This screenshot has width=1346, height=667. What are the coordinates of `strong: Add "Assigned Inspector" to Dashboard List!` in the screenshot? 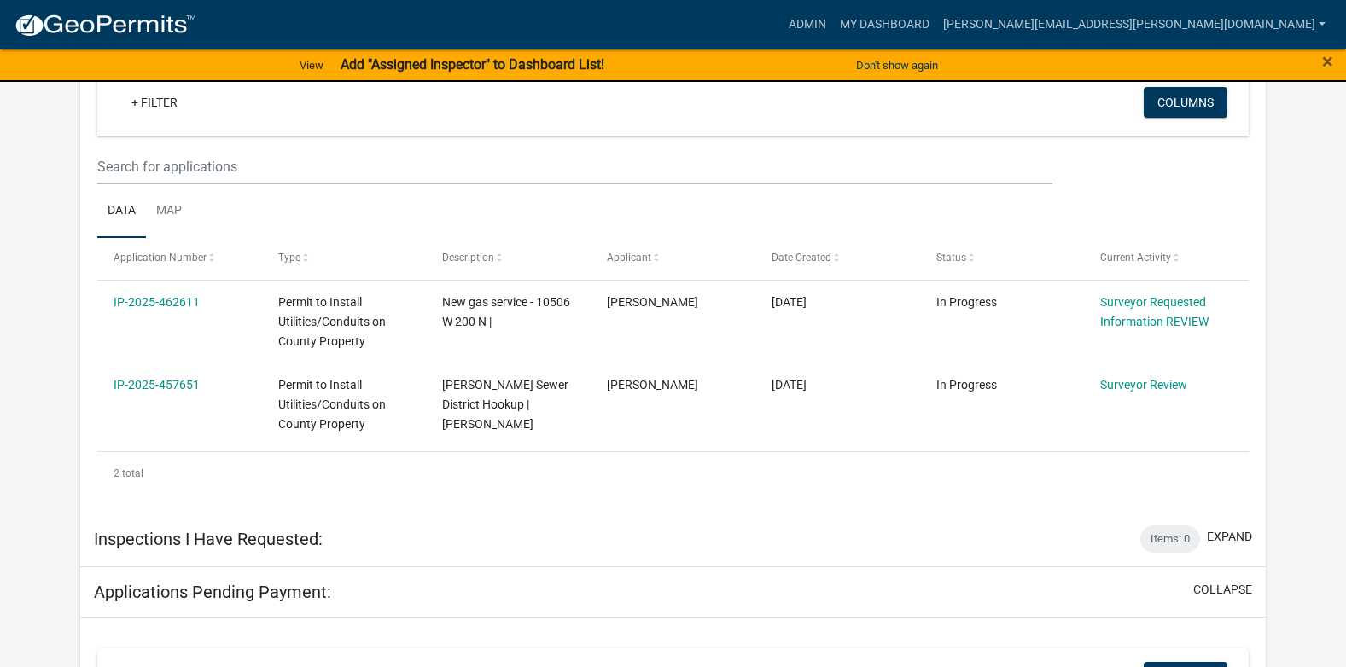 It's located at (472, 64).